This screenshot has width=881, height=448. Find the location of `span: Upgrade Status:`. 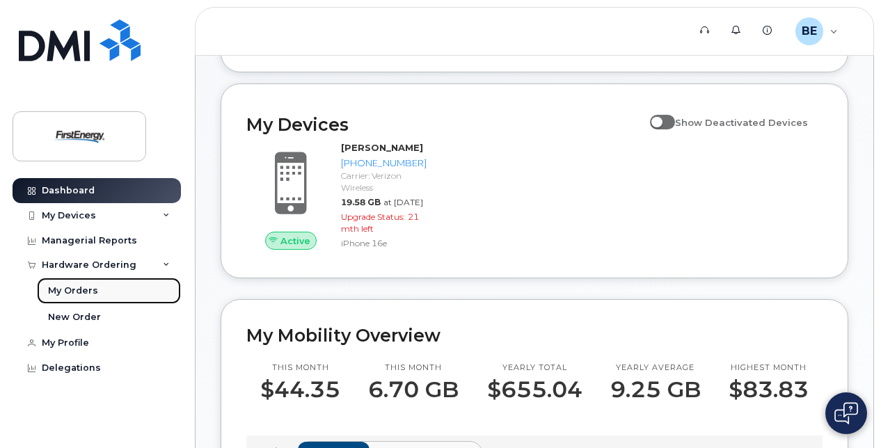

span: Upgrade Status: is located at coordinates (373, 217).